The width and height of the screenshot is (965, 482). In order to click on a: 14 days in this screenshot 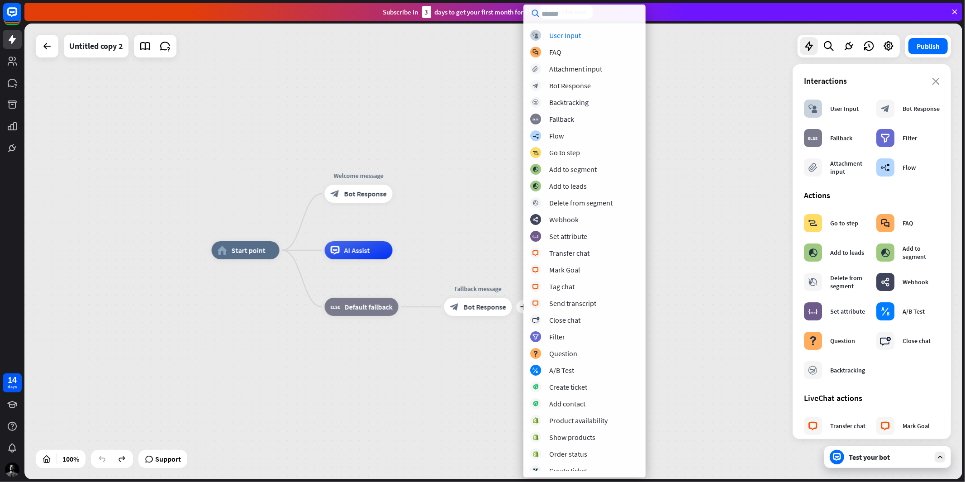, I will do `click(12, 383)`.